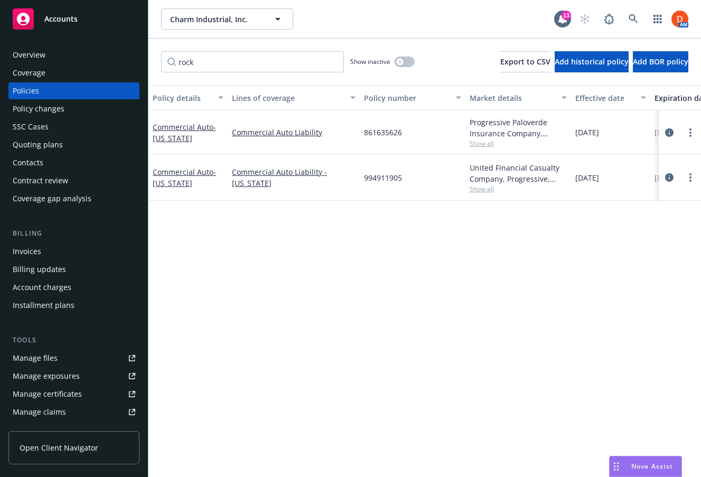 The image size is (701, 477). Describe the element at coordinates (47, 394) in the screenshot. I see `div: Manage certificates` at that location.